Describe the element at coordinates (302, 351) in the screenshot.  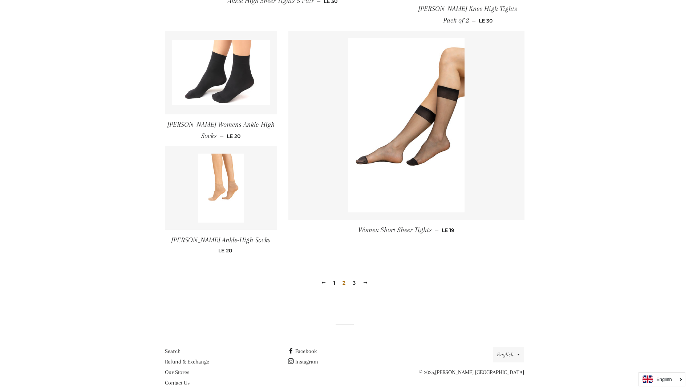
I see `a: Facebook` at that location.